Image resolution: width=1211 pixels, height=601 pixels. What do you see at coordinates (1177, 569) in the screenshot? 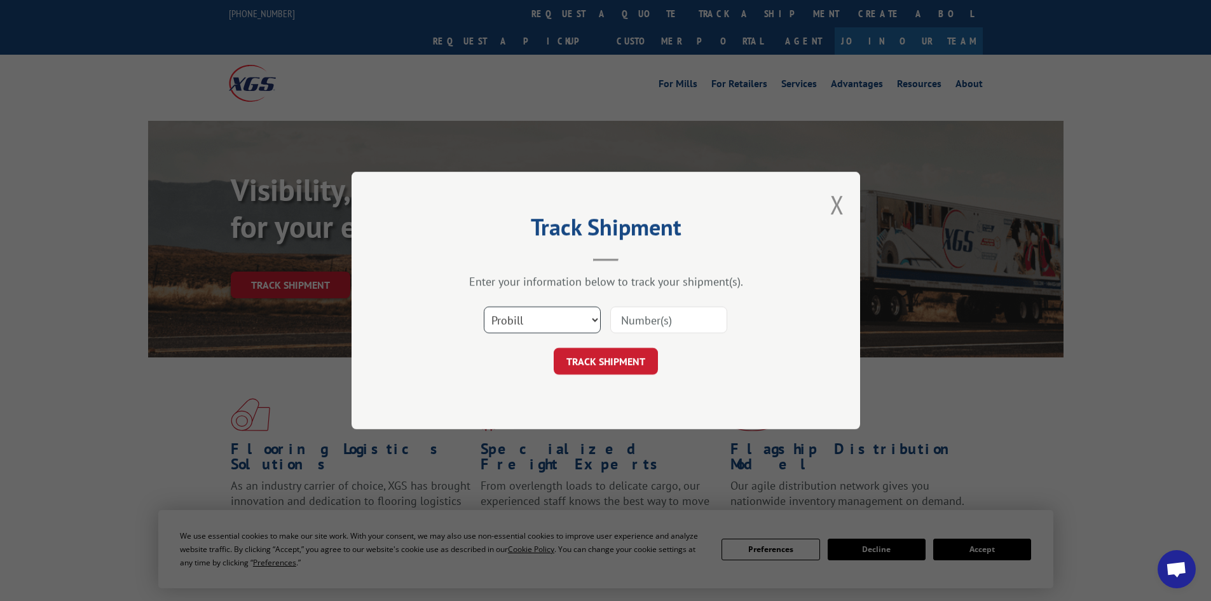
I see `div: Open chat` at bounding box center [1177, 569].